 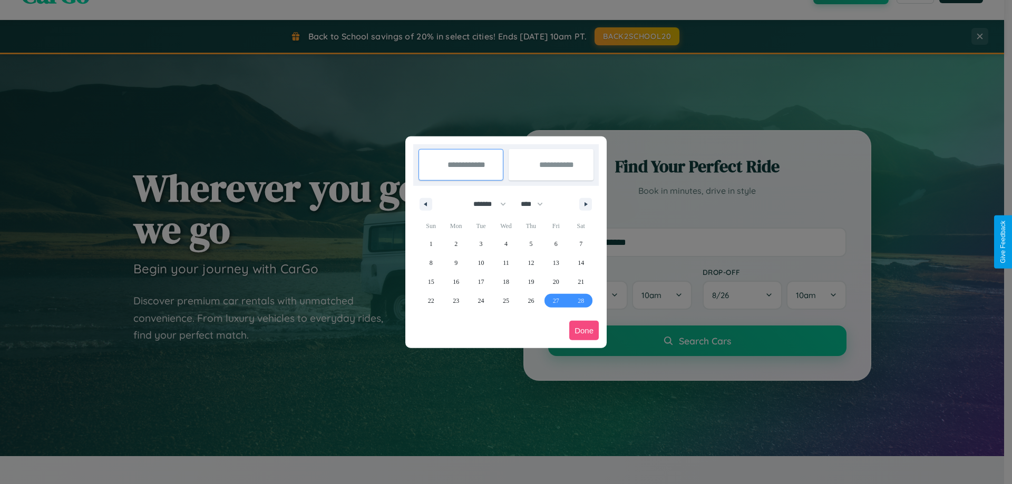 I want to click on button: 6, so click(x=556, y=244).